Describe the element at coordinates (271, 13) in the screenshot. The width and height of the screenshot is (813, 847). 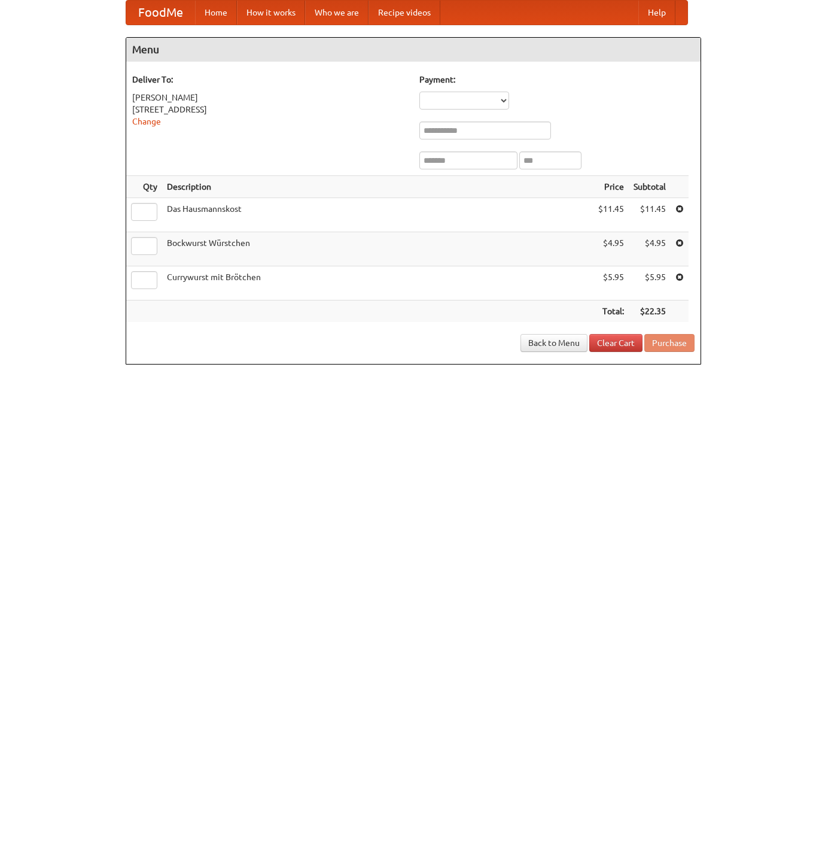
I see `a: How it works` at that location.